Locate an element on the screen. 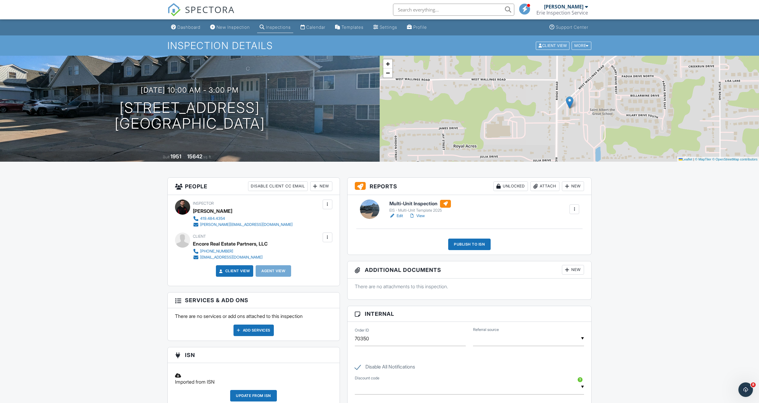 The height and width of the screenshot is (403, 759). a: Edit is located at coordinates (396, 216).